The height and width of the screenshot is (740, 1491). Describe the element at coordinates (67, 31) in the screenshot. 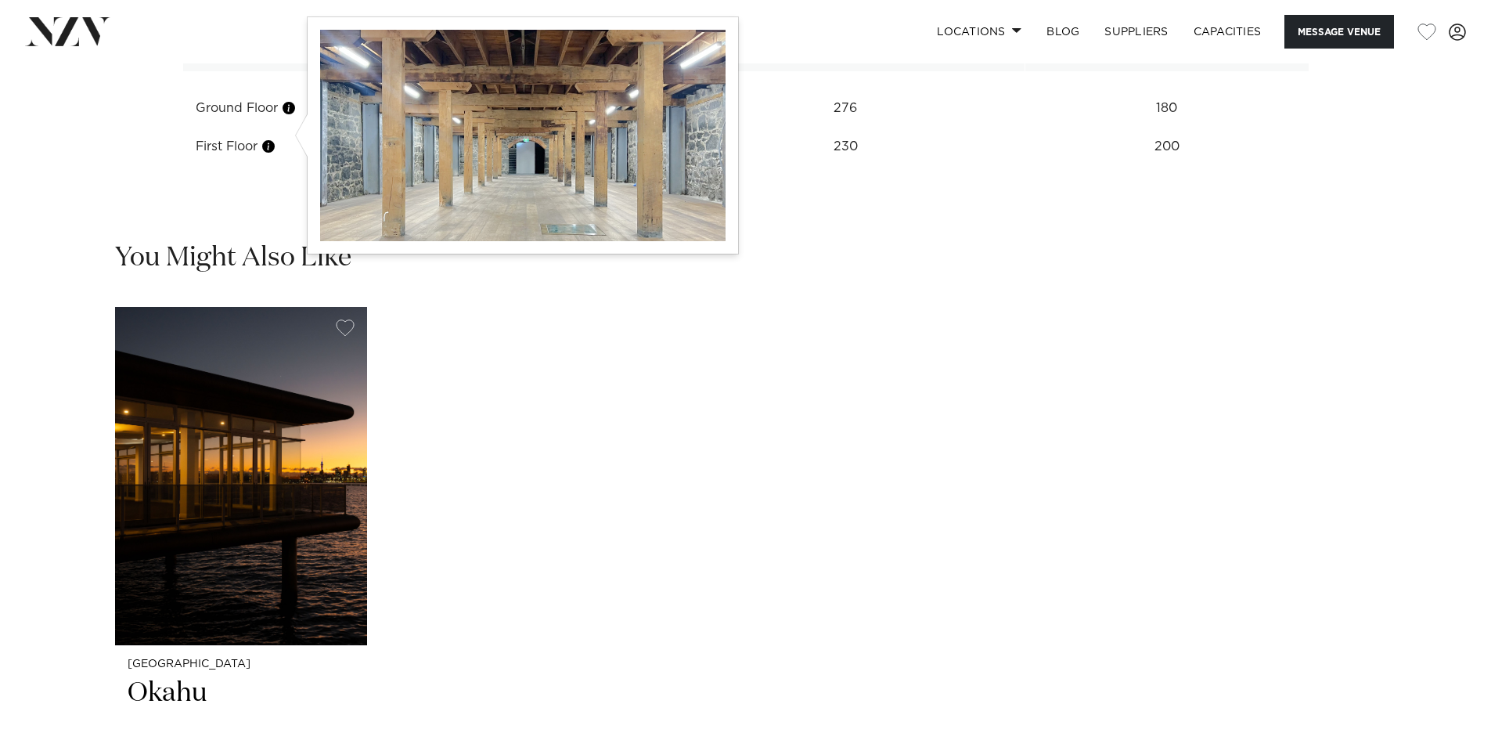

I see `img: nzv-logo.png` at that location.